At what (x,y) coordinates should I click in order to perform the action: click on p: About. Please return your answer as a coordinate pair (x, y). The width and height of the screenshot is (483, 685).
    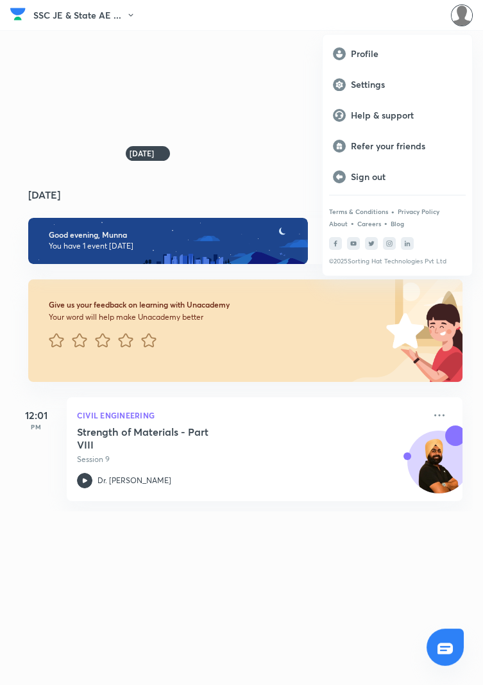
    Looking at the image, I should click on (338, 224).